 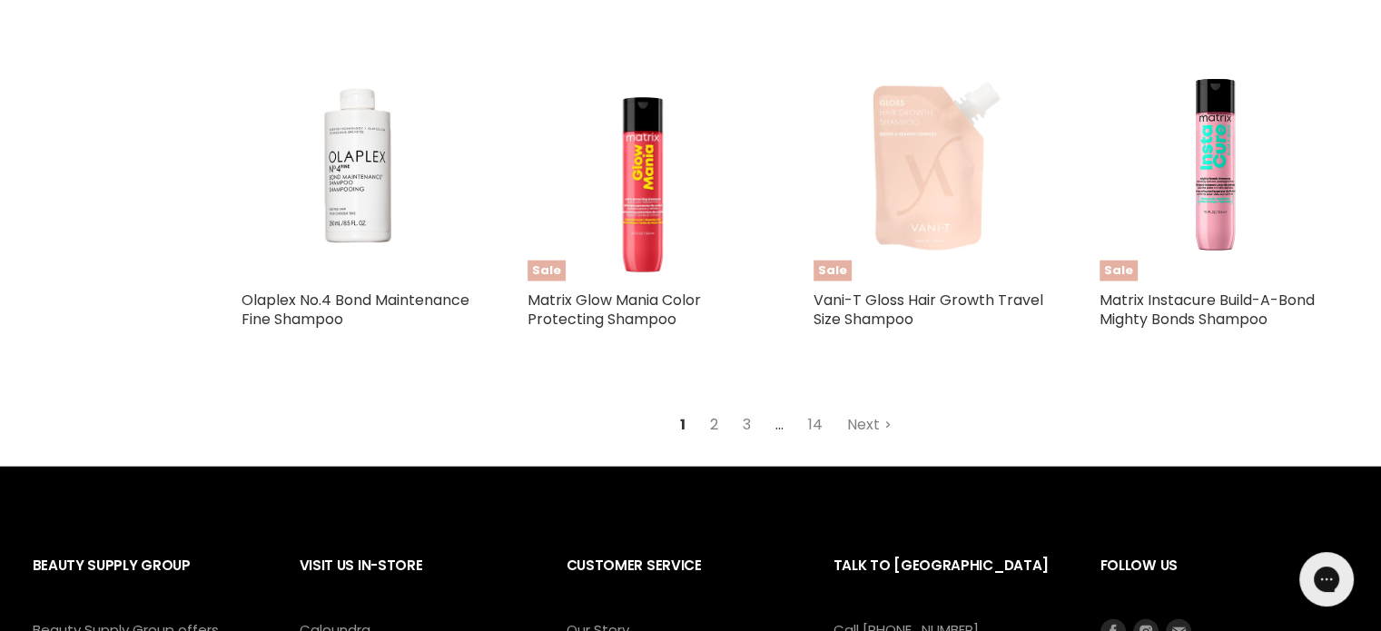 I want to click on h2: Customer Service, so click(x=682, y=580).